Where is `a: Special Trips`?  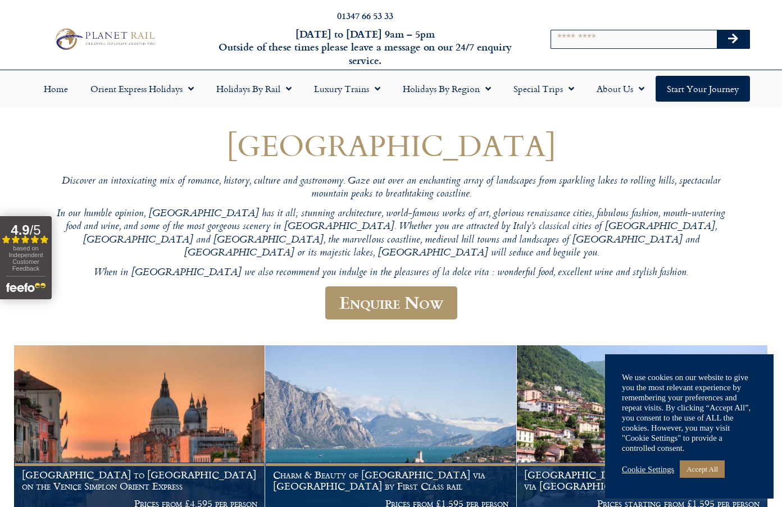
a: Special Trips is located at coordinates (544, 89).